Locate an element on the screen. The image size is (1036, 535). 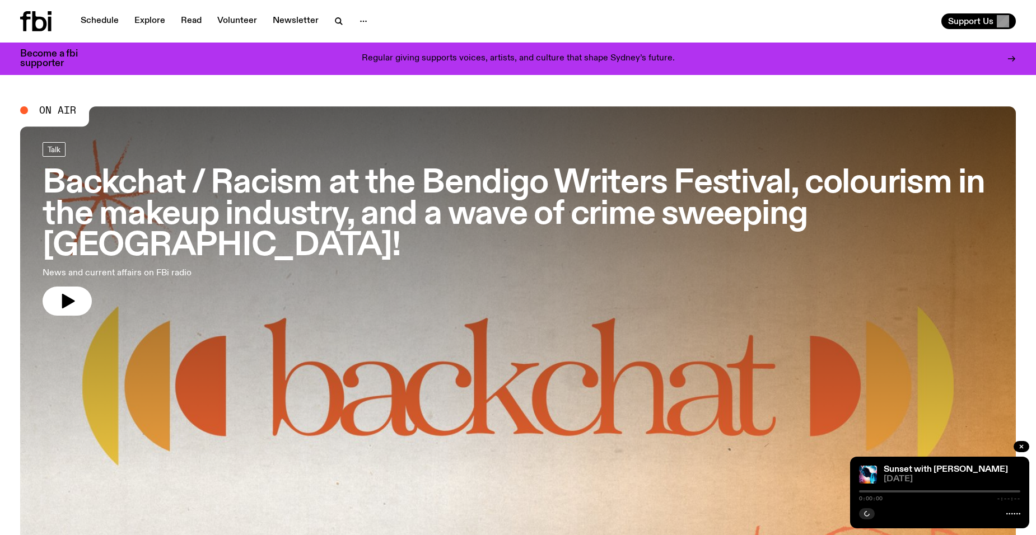
h3: Backchat / Racism at the Bendigo Writers Festival, colourism in the makeup industry, and a wave o... is located at coordinates (518, 215).